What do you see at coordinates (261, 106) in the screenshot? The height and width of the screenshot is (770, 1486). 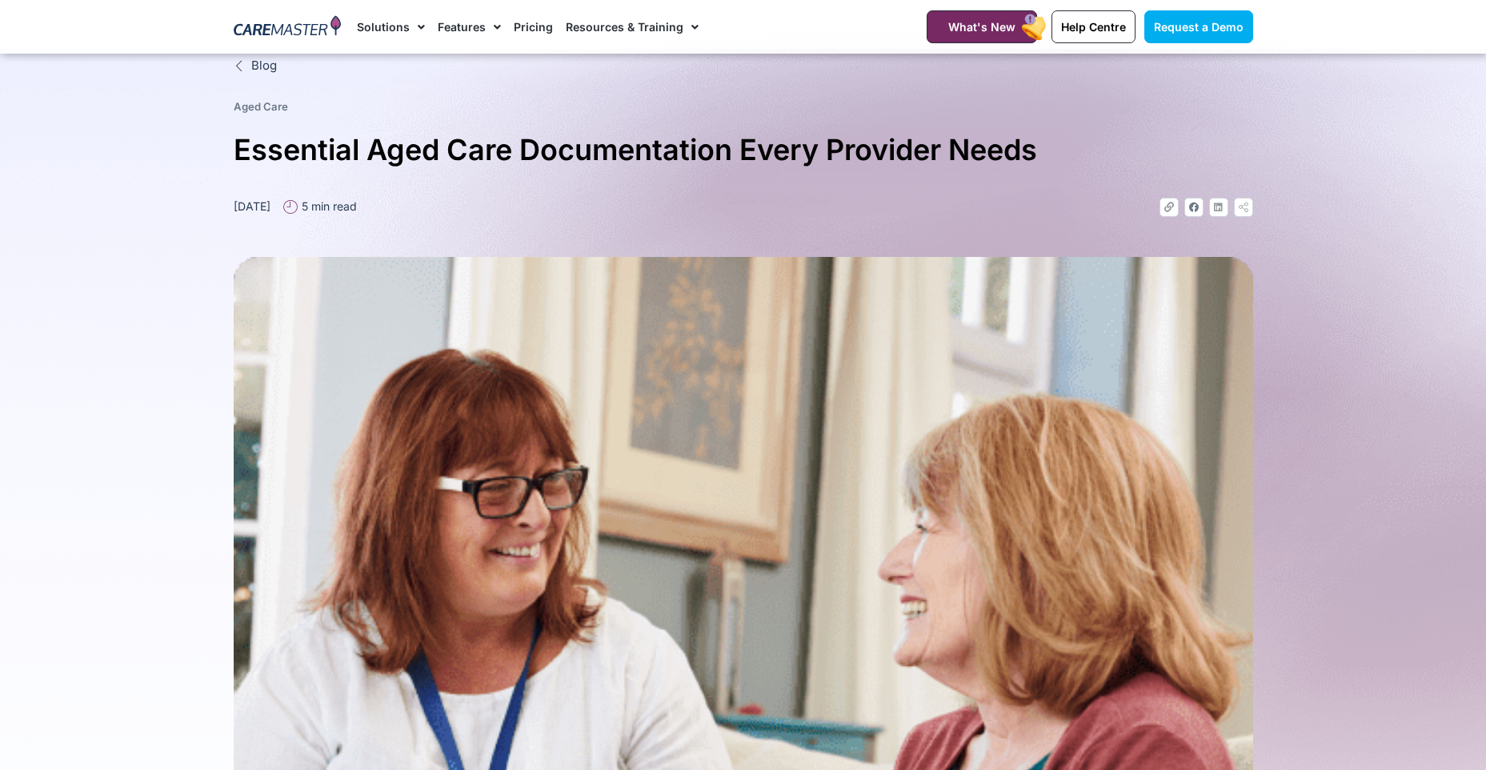 I see `a: Aged Care` at bounding box center [261, 106].